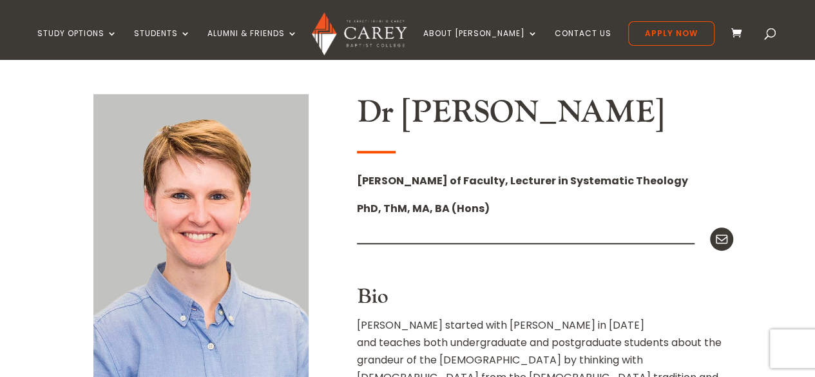 This screenshot has width=815, height=377. I want to click on img: Carey Baptist College, so click(359, 33).